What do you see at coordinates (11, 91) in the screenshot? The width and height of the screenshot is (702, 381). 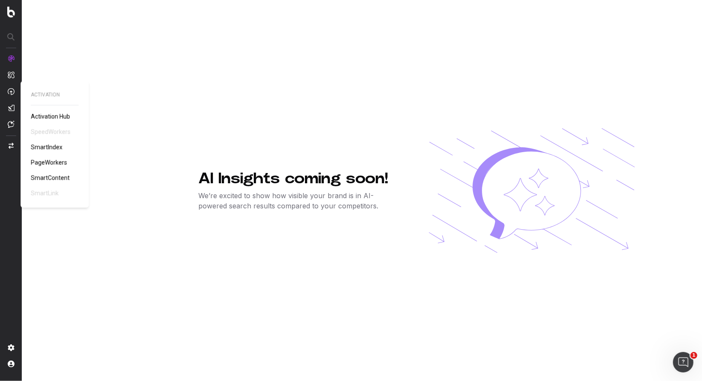 I see `img: Activation` at bounding box center [11, 91].